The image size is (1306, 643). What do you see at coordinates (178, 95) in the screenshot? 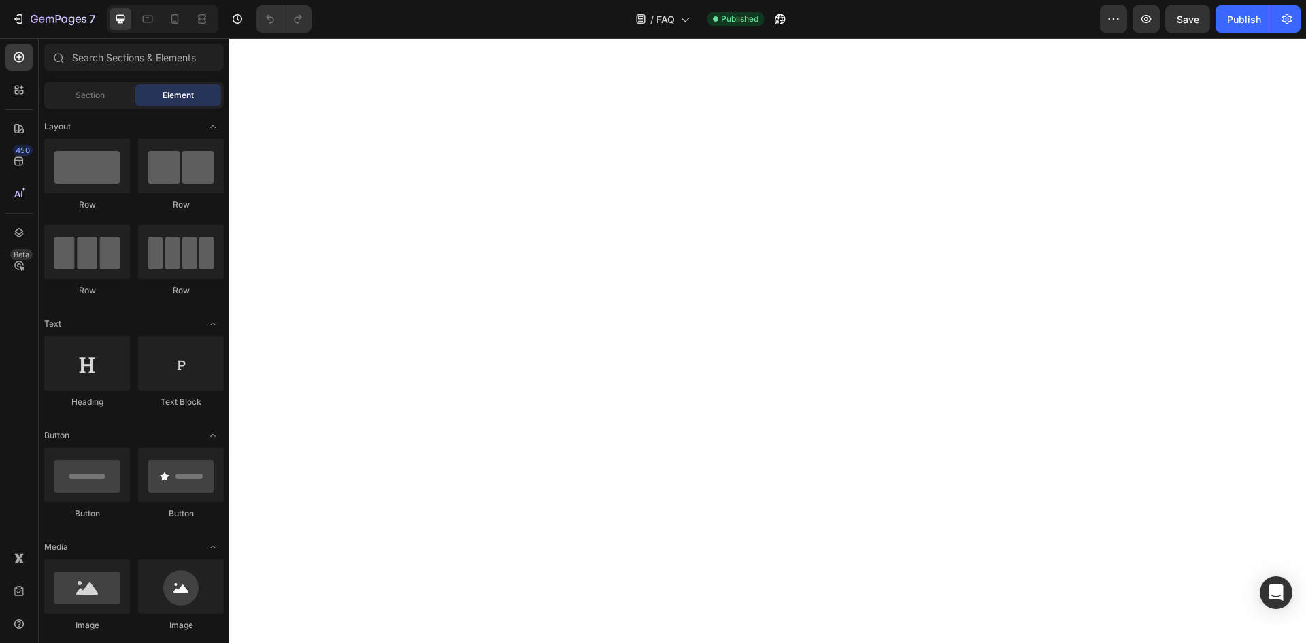
I see `span: Element` at bounding box center [178, 95].